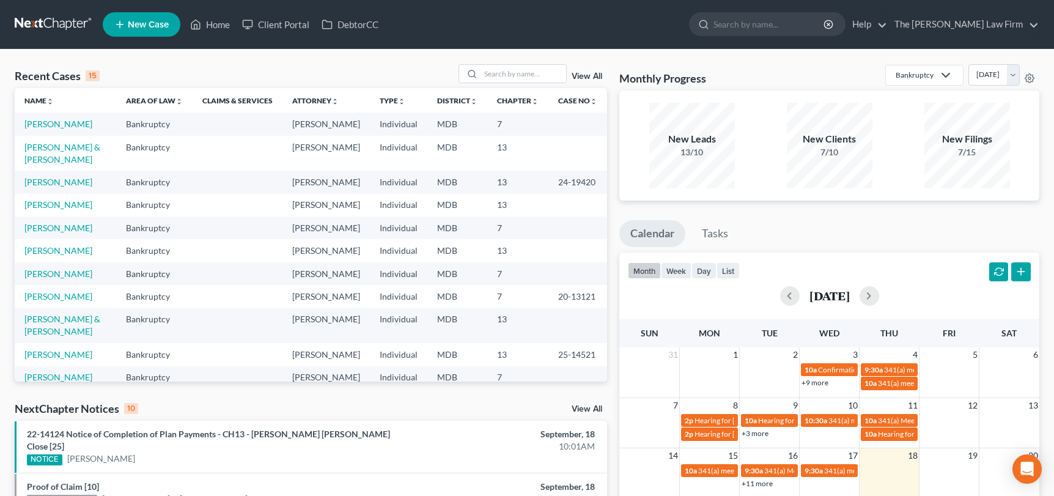  What do you see at coordinates (757, 483) in the screenshot?
I see `a: +11 more` at bounding box center [757, 483].